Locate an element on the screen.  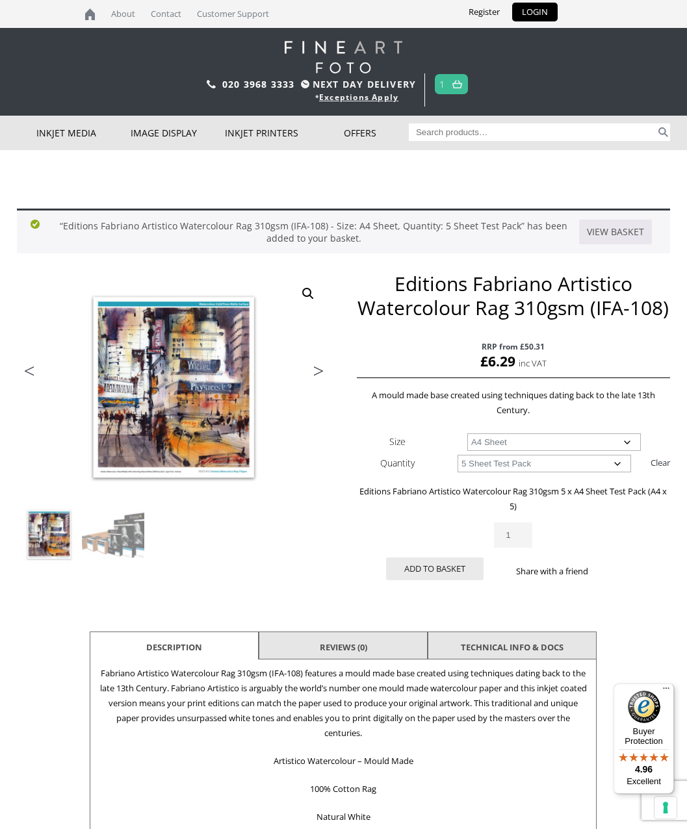
p: Editions Fabriano Artistico Watercolour Rag 310gsm 5 x A4 Sheet Test Pack (A4 x 5) is located at coordinates (513, 499).